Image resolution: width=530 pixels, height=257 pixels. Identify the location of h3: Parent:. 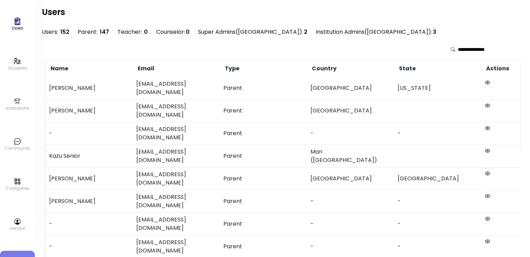
(93, 32).